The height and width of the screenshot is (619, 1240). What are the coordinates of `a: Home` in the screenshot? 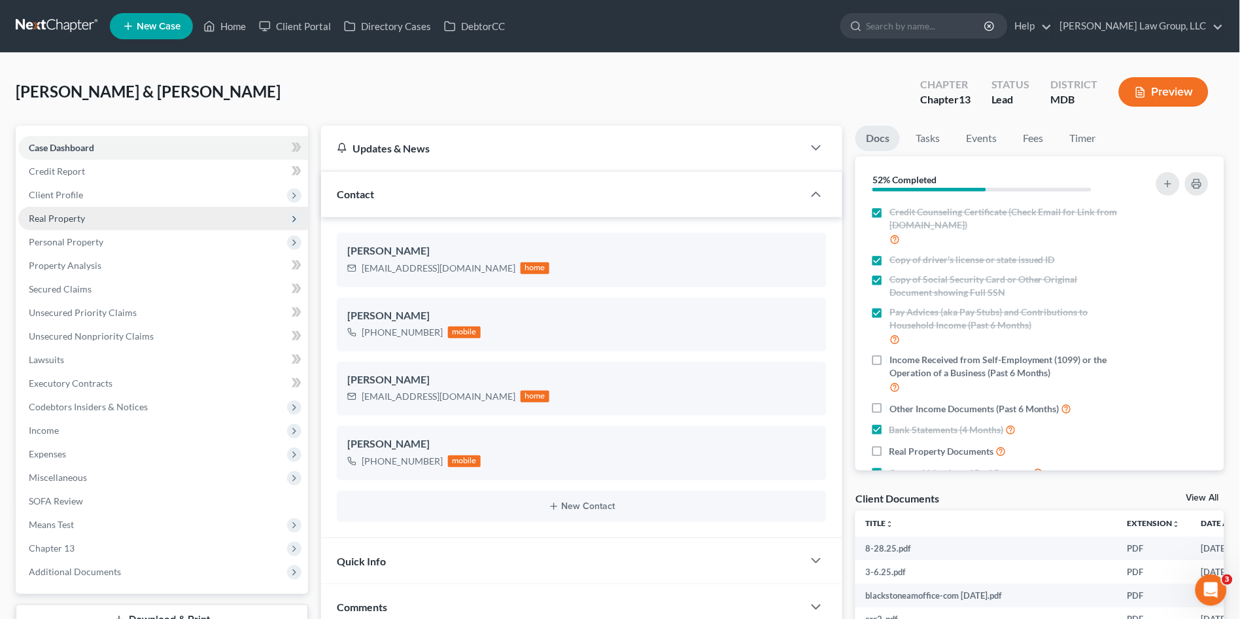 It's located at (224, 26).